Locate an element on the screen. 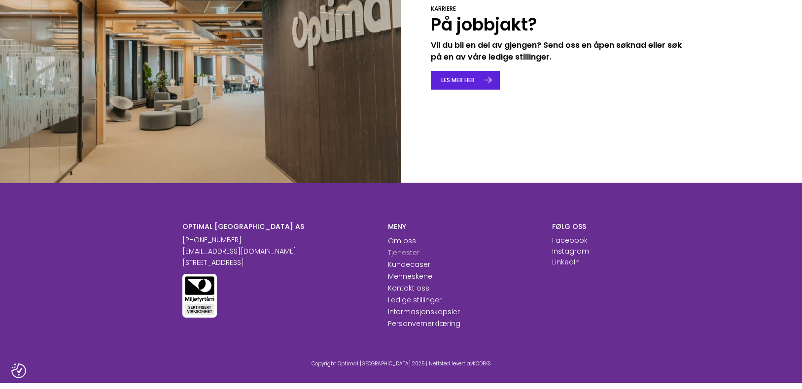 The image size is (802, 389). strong: Vil du bli en del av gjengen? Send oss en åpen søknad eller søk på en av våre ledige stillinger. is located at coordinates (556, 51).